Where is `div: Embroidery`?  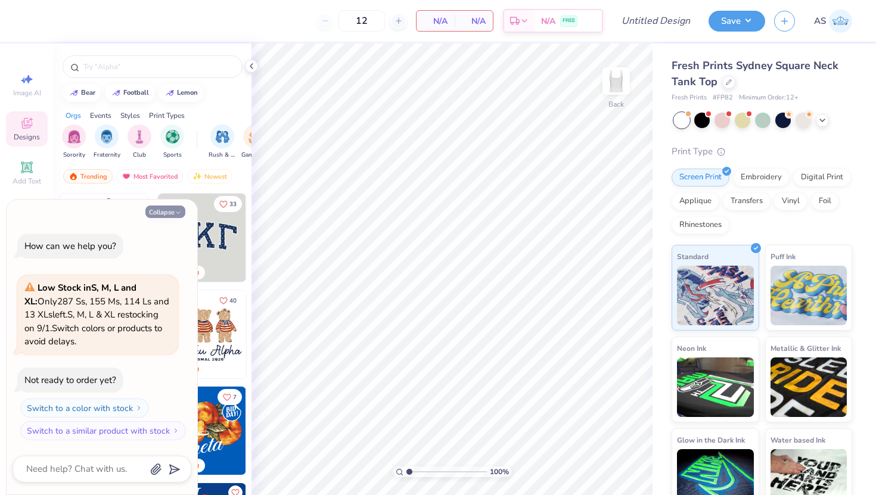 div: Embroidery is located at coordinates (761, 178).